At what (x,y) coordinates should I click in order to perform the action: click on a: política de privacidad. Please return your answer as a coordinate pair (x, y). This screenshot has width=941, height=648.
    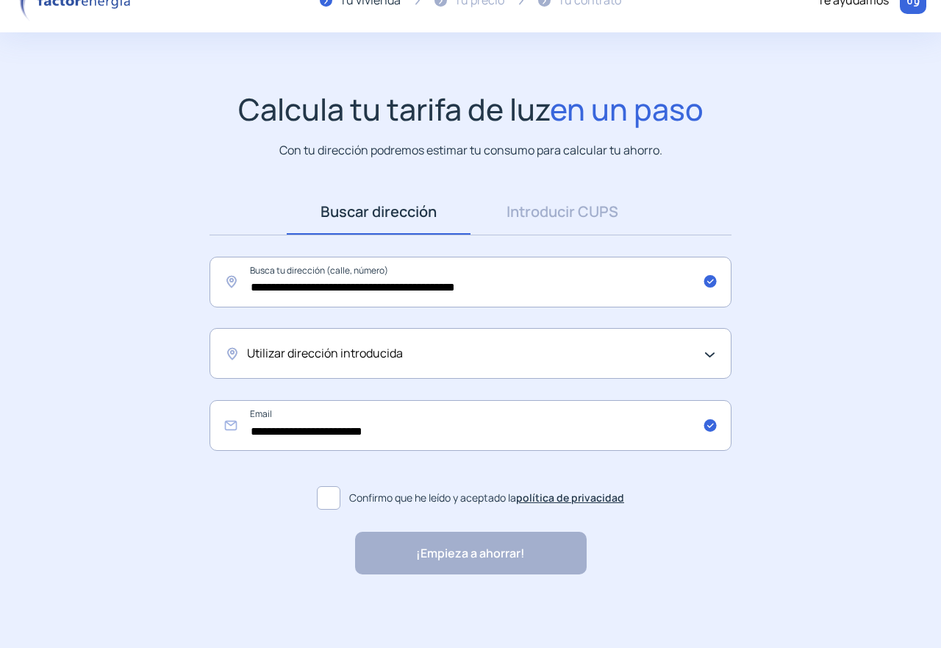
    Looking at the image, I should click on (570, 497).